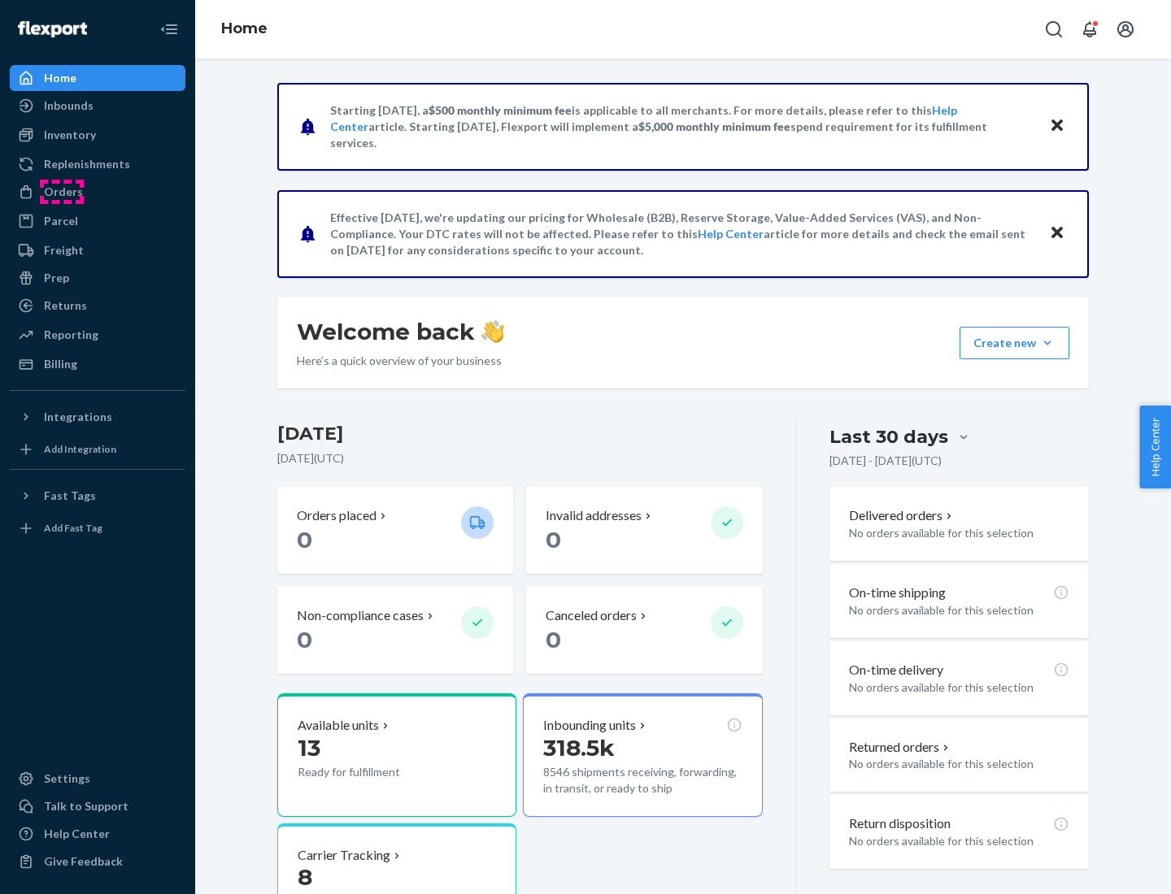 This screenshot has height=894, width=1171. Describe the element at coordinates (1125, 29) in the screenshot. I see `button: Open account menu` at that location.